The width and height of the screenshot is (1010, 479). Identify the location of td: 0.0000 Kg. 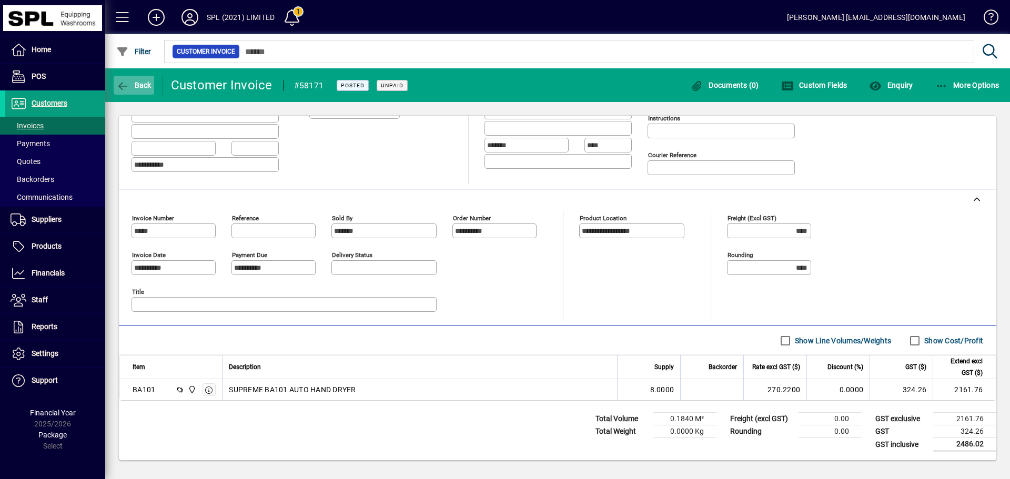
(685, 432).